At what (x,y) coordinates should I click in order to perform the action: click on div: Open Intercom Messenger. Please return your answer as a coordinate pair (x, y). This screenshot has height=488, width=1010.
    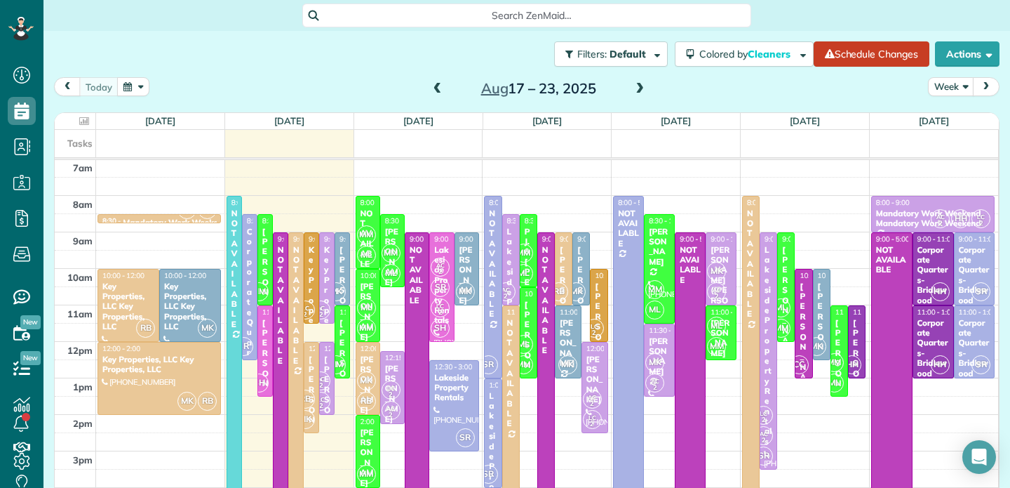
    Looking at the image, I should click on (979, 457).